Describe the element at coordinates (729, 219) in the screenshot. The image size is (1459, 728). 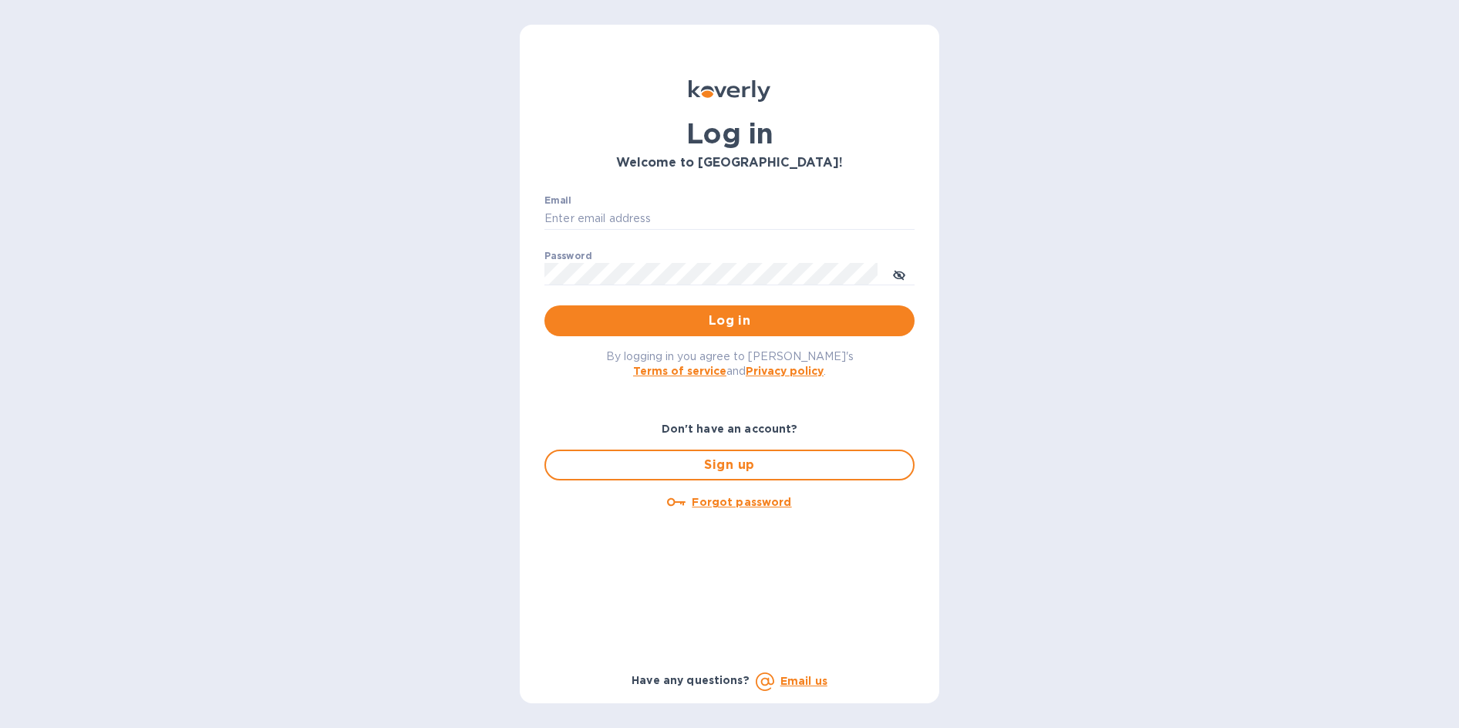
I see `input: Enter email address` at that location.